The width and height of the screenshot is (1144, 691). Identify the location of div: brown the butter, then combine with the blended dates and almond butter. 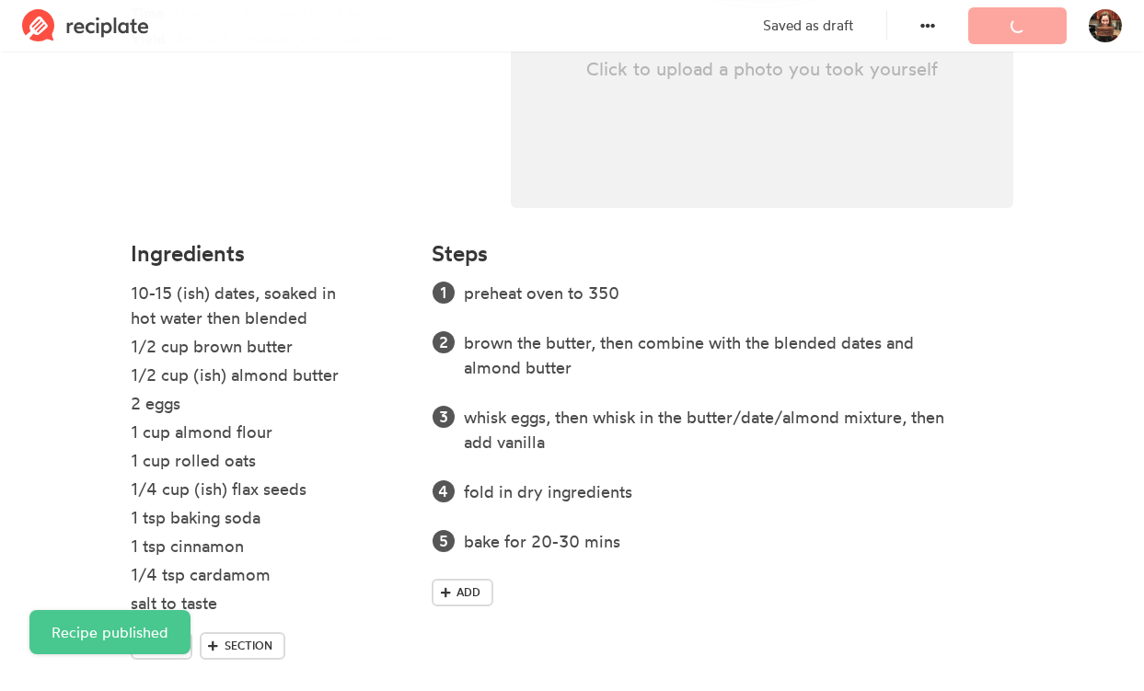
(713, 355).